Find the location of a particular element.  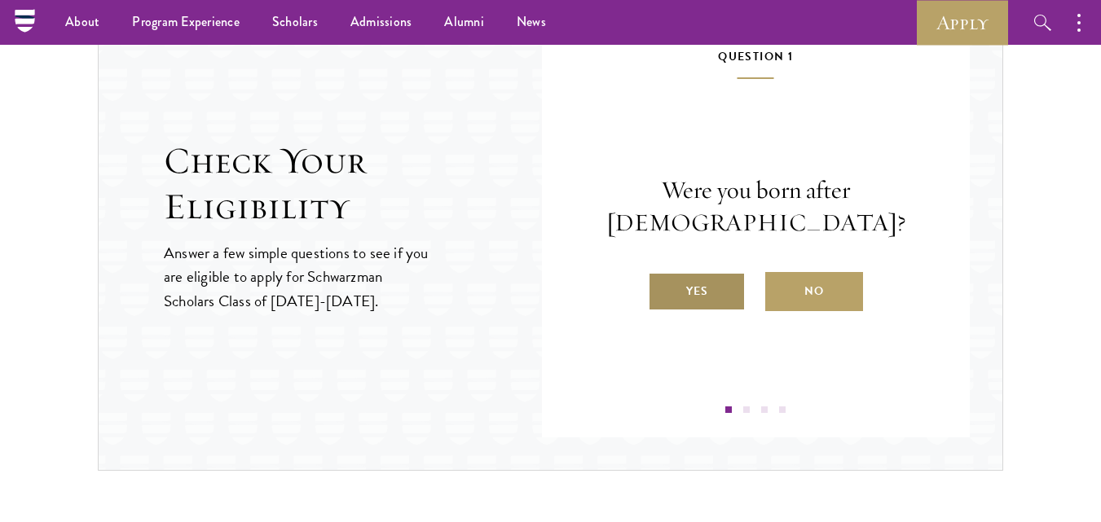

label: No is located at coordinates (814, 292).